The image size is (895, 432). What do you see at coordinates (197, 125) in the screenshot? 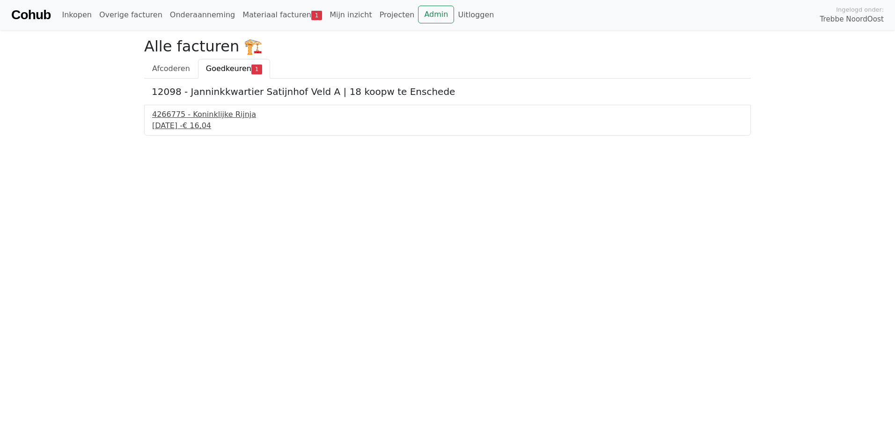
I see `span: € 16,04` at bounding box center [197, 125].